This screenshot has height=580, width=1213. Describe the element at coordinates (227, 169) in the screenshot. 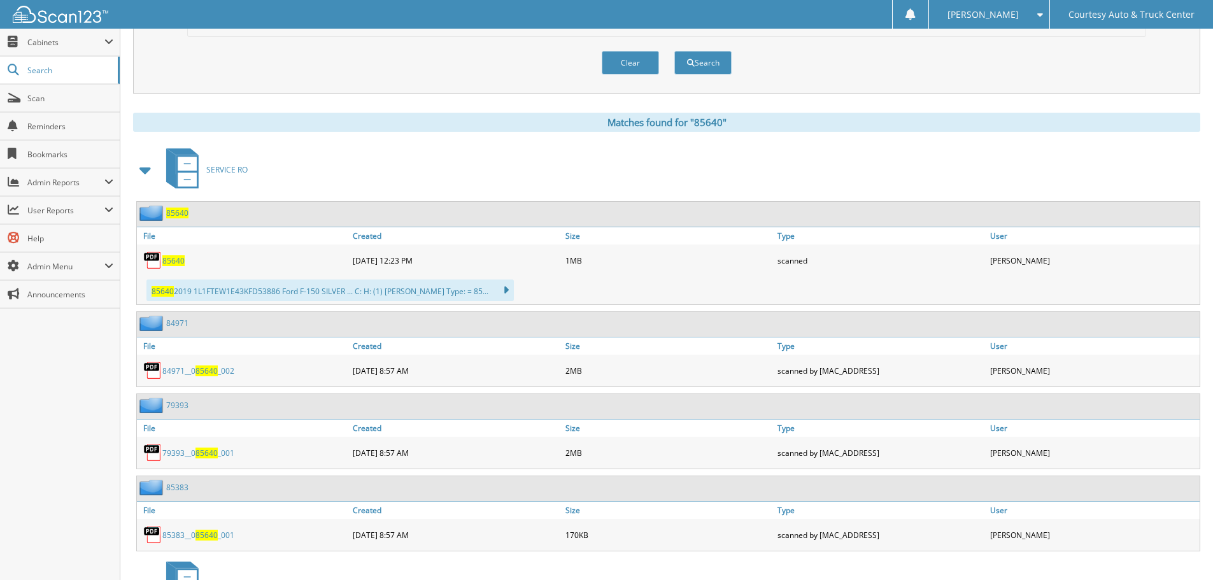

I see `span: SERVICE RO` at that location.